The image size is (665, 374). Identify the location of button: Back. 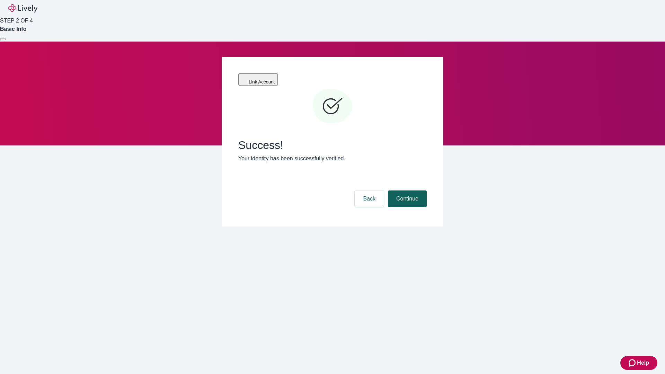
(369, 199).